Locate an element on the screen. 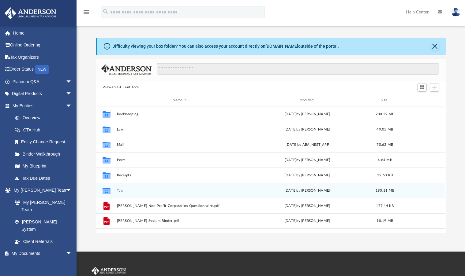 This screenshot has width=465, height=276. div: Modified is located at coordinates (307, 100).